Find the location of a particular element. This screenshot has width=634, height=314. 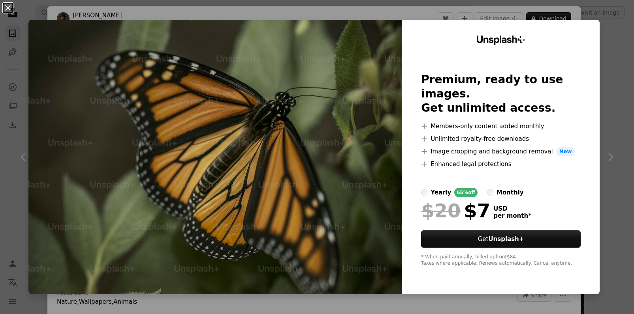

div: monthly is located at coordinates (510, 193).